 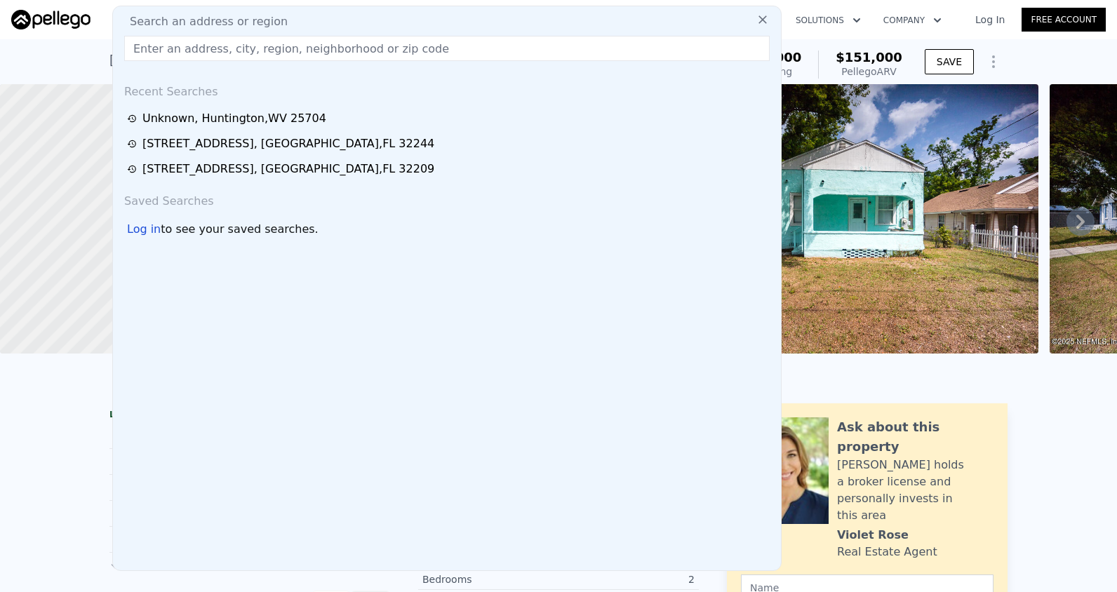 I want to click on div: Ask about this property, so click(x=915, y=437).